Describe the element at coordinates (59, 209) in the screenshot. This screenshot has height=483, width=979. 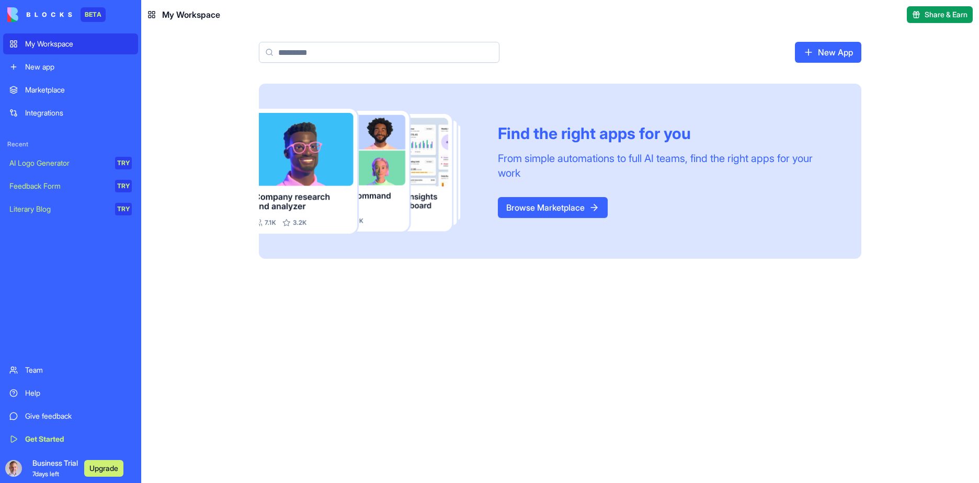
I see `div: Literary Blog` at that location.